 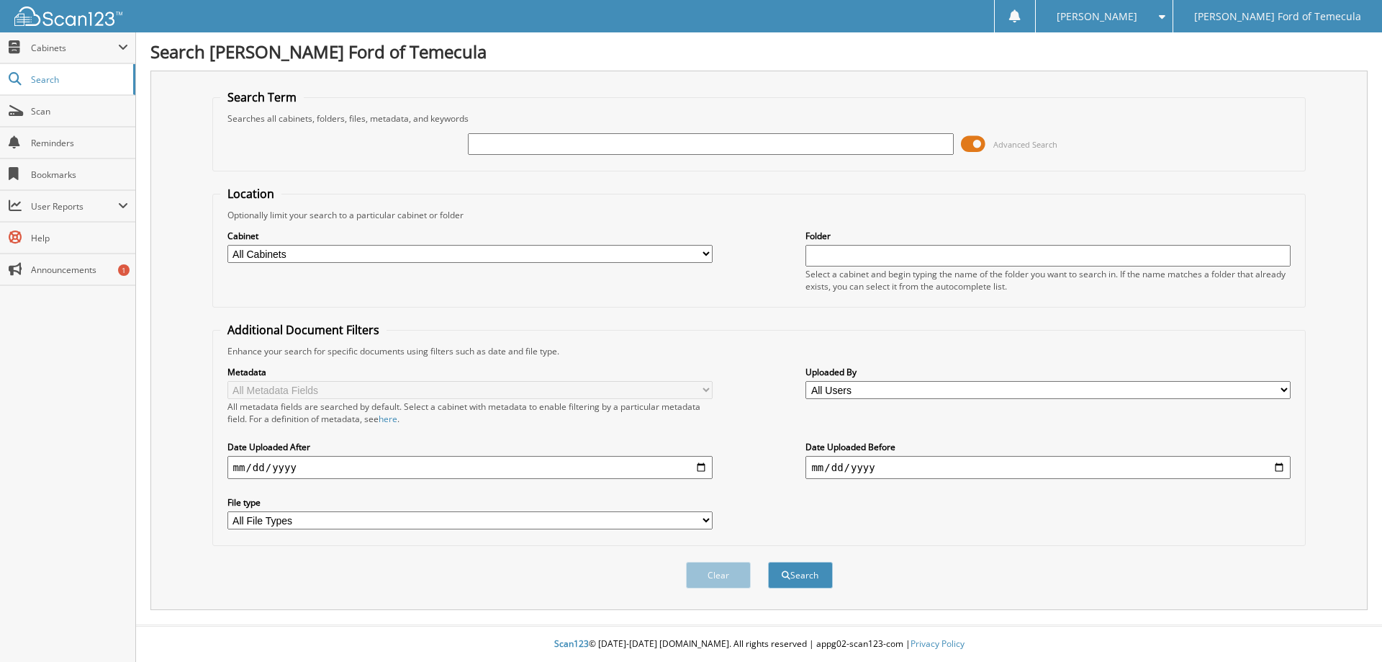 I want to click on label: Folder, so click(x=1048, y=235).